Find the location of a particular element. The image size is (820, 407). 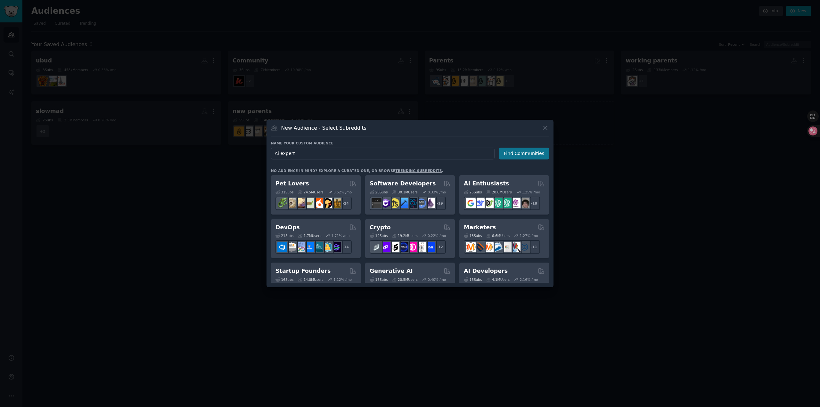

img: learnjavascript is located at coordinates (394, 203).